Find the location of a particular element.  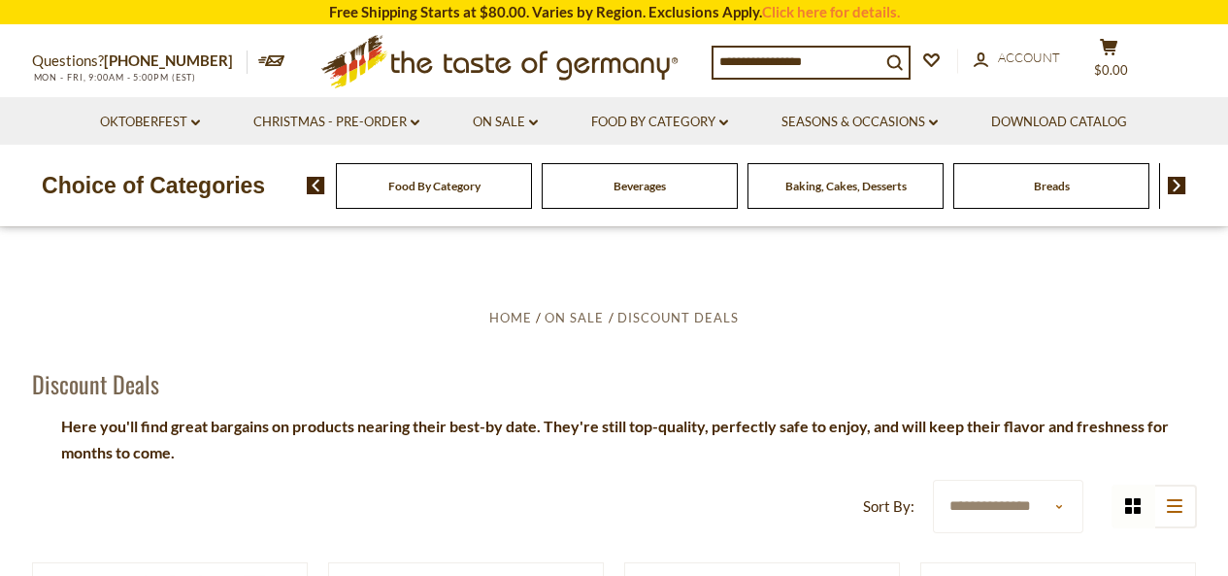

span: Breads is located at coordinates (1051, 185).